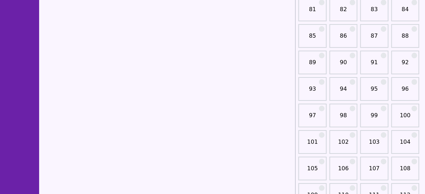  I want to click on a: 85, so click(313, 39).